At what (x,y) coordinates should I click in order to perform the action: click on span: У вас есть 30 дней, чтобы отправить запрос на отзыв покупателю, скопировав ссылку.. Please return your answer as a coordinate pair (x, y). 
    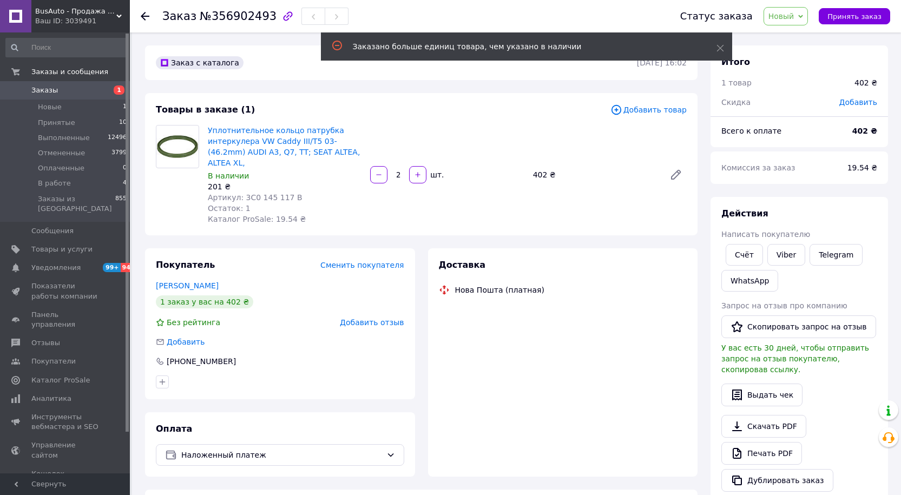
    Looking at the image, I should click on (795, 359).